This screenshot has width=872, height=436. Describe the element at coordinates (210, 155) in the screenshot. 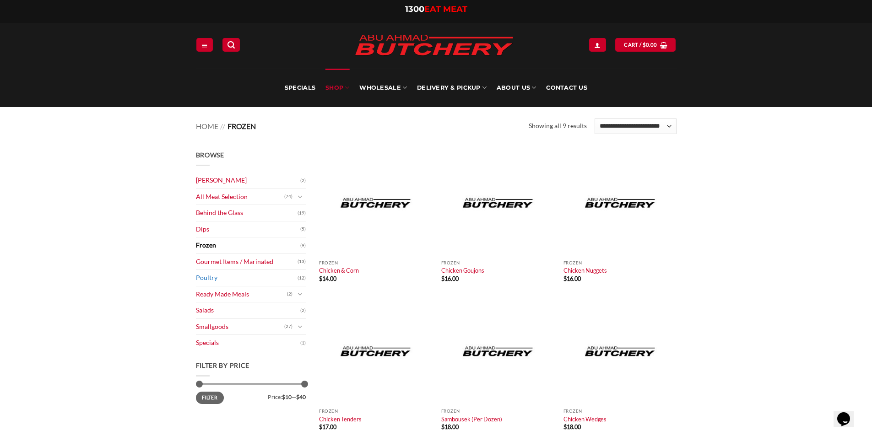

I see `span: Browse` at that location.